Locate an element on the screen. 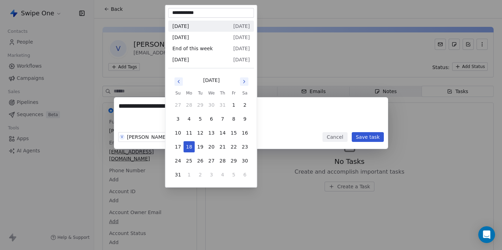 Image resolution: width=502 pixels, height=250 pixels. button: 14 is located at coordinates (223, 133).